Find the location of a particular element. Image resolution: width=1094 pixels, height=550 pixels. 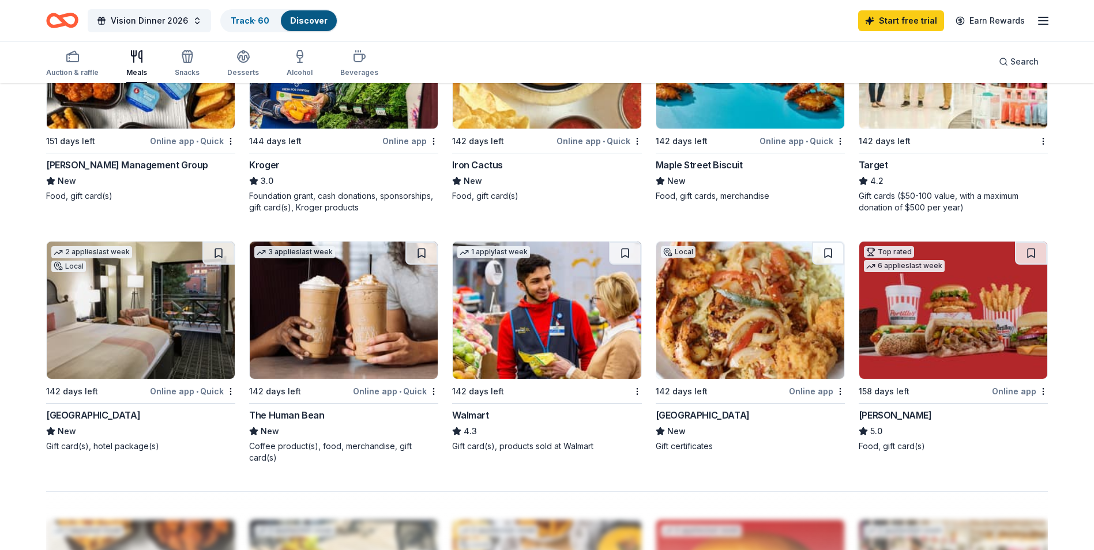

img: Image for Hotel Valencia Riverwalk is located at coordinates (141, 310).